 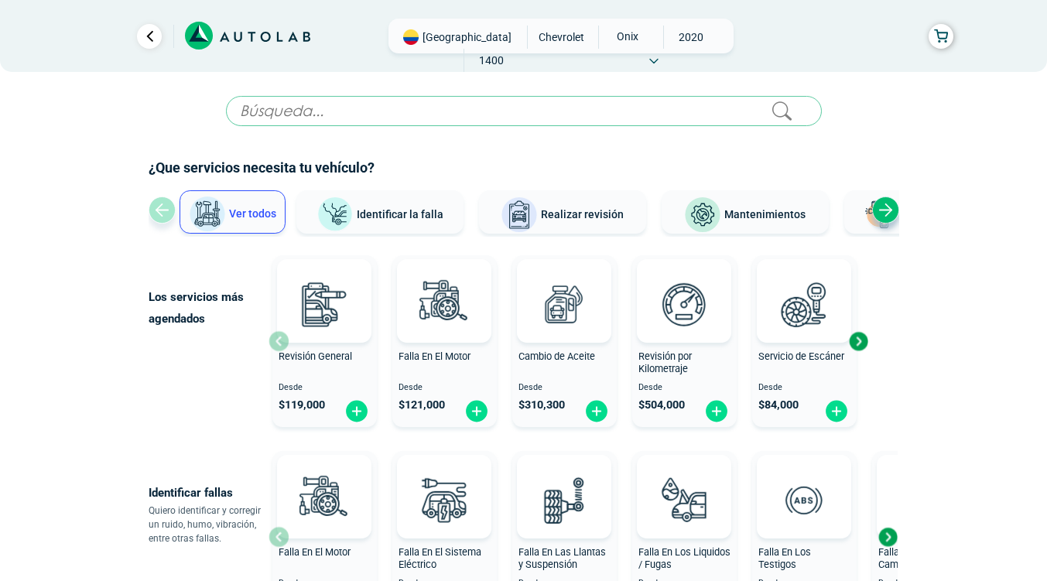 I want to click on img: diagnostic_bombilla-v3.svg, so click(x=444, y=500).